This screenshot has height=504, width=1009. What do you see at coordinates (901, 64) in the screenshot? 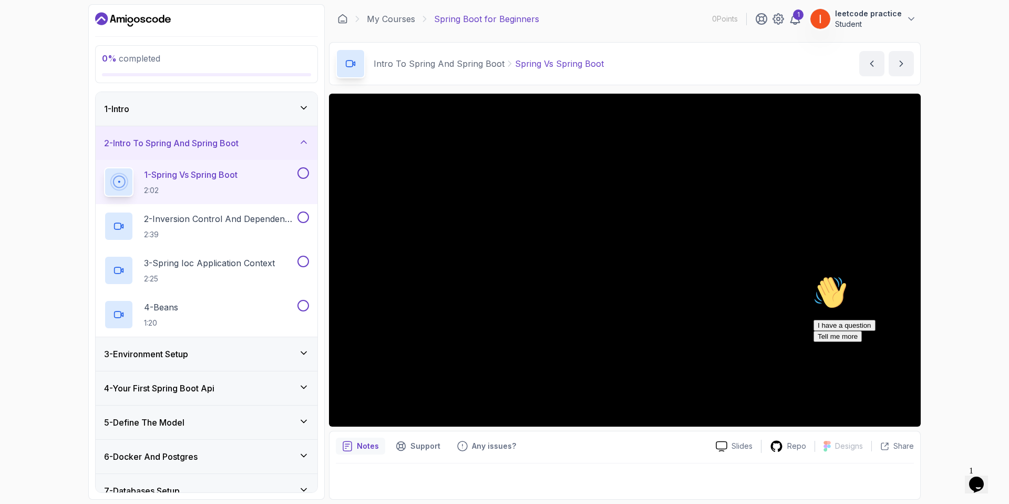
I see `button: next content` at bounding box center [901, 64].